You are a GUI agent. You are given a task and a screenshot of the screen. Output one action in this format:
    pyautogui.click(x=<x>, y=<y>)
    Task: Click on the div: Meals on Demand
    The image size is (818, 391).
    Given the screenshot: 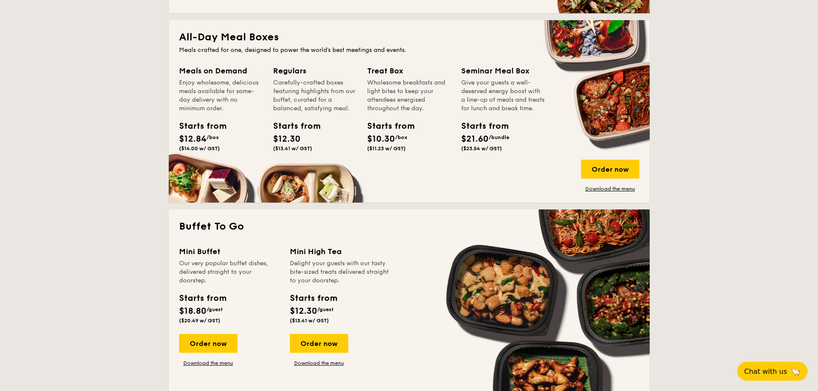 What is the action you would take?
    pyautogui.click(x=221, y=71)
    